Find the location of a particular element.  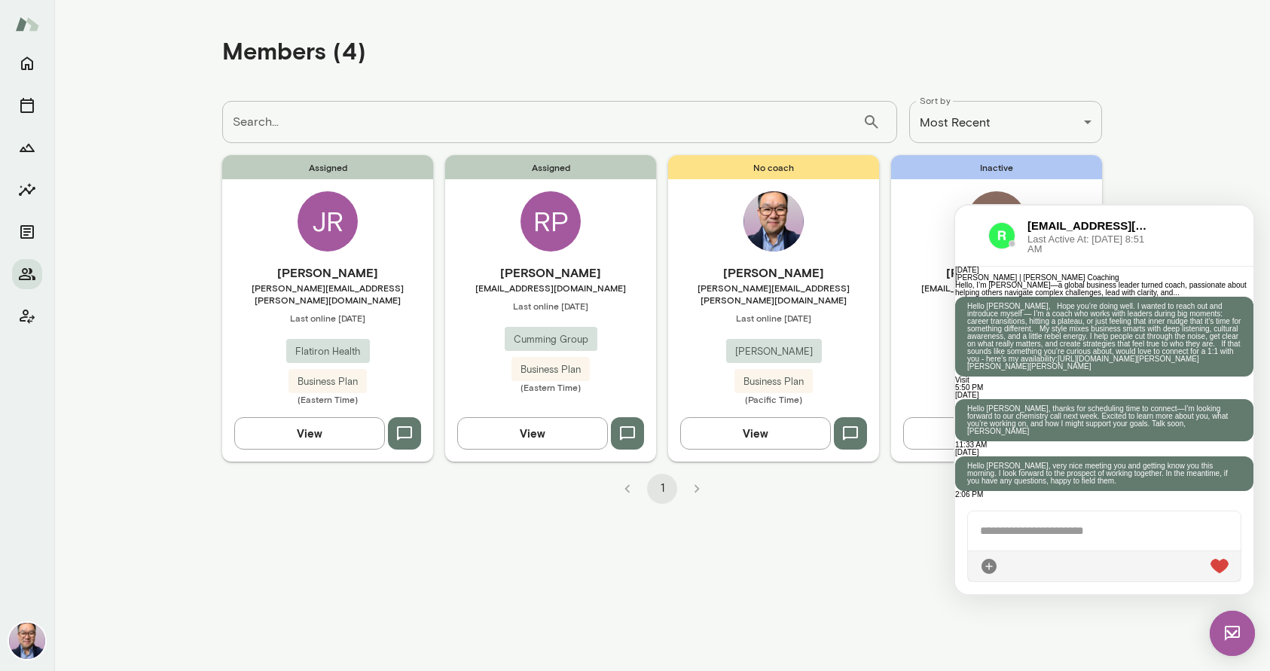

h4: Members (4) is located at coordinates (294, 50).